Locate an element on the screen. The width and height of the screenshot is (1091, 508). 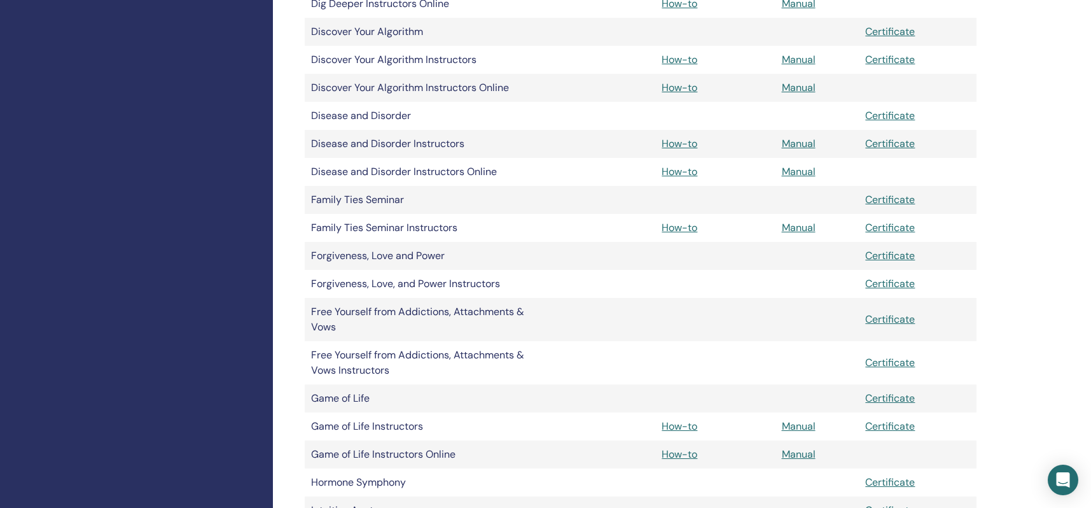
td: Discover Your Algorithm Instructors Online is located at coordinates (419, 88).